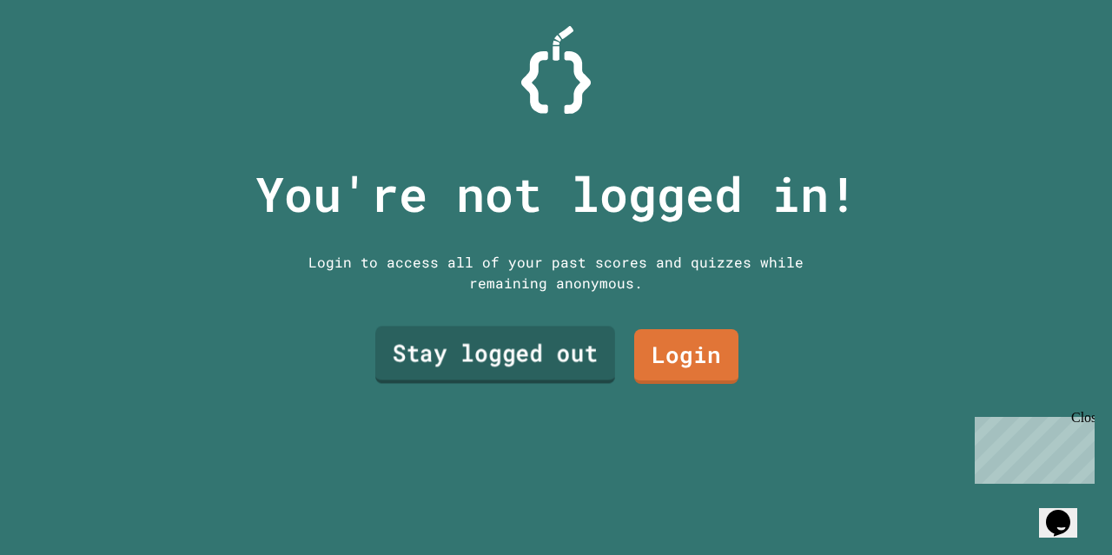 The height and width of the screenshot is (555, 1112). What do you see at coordinates (556, 69) in the screenshot?
I see `img: Logo.svg` at bounding box center [556, 69].